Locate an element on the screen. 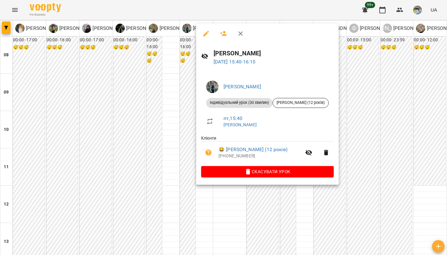 The width and height of the screenshot is (447, 255). button: Візит ще не сплачено. Додати оплату? is located at coordinates (209, 152).